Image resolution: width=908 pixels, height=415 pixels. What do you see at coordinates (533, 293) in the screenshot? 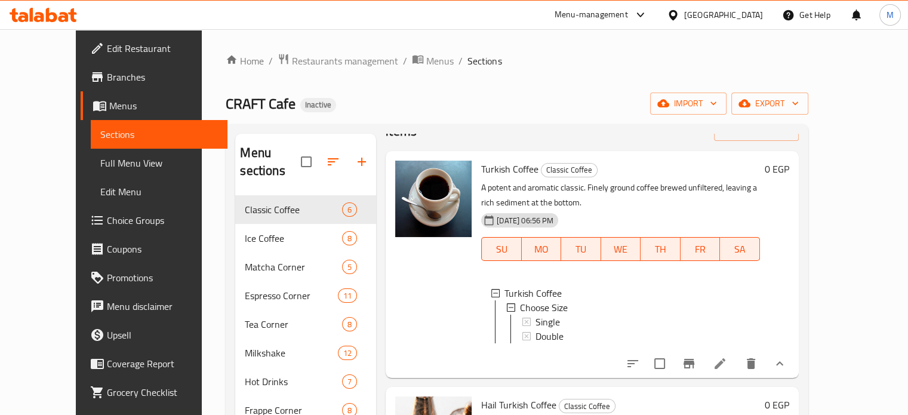
I see `span: Turkish Coffee` at bounding box center [533, 293].